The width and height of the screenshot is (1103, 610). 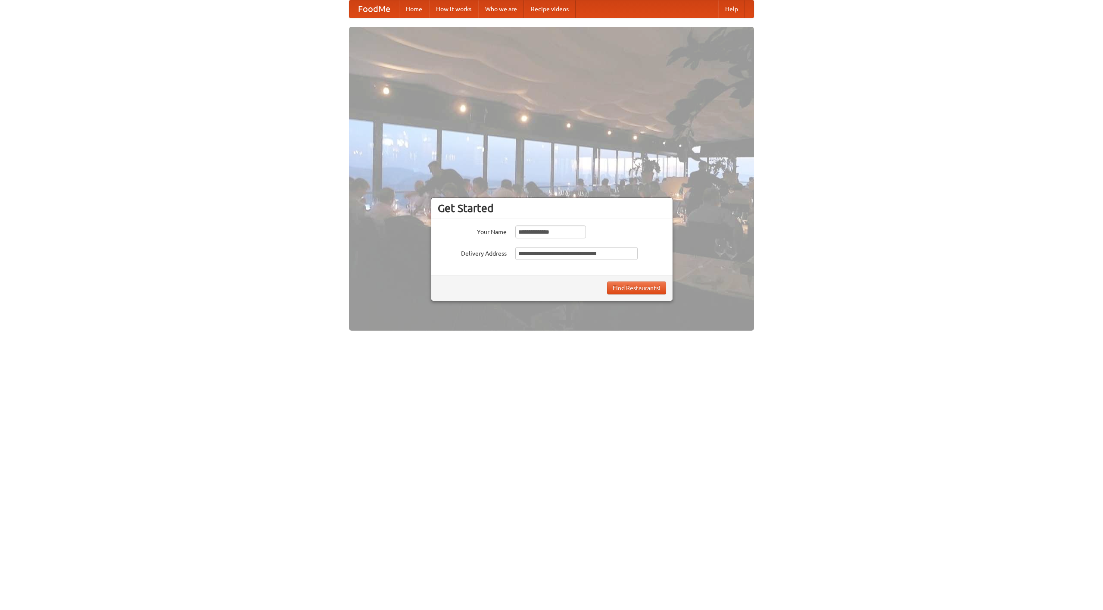 What do you see at coordinates (550, 9) in the screenshot?
I see `a: Recipe videos` at bounding box center [550, 9].